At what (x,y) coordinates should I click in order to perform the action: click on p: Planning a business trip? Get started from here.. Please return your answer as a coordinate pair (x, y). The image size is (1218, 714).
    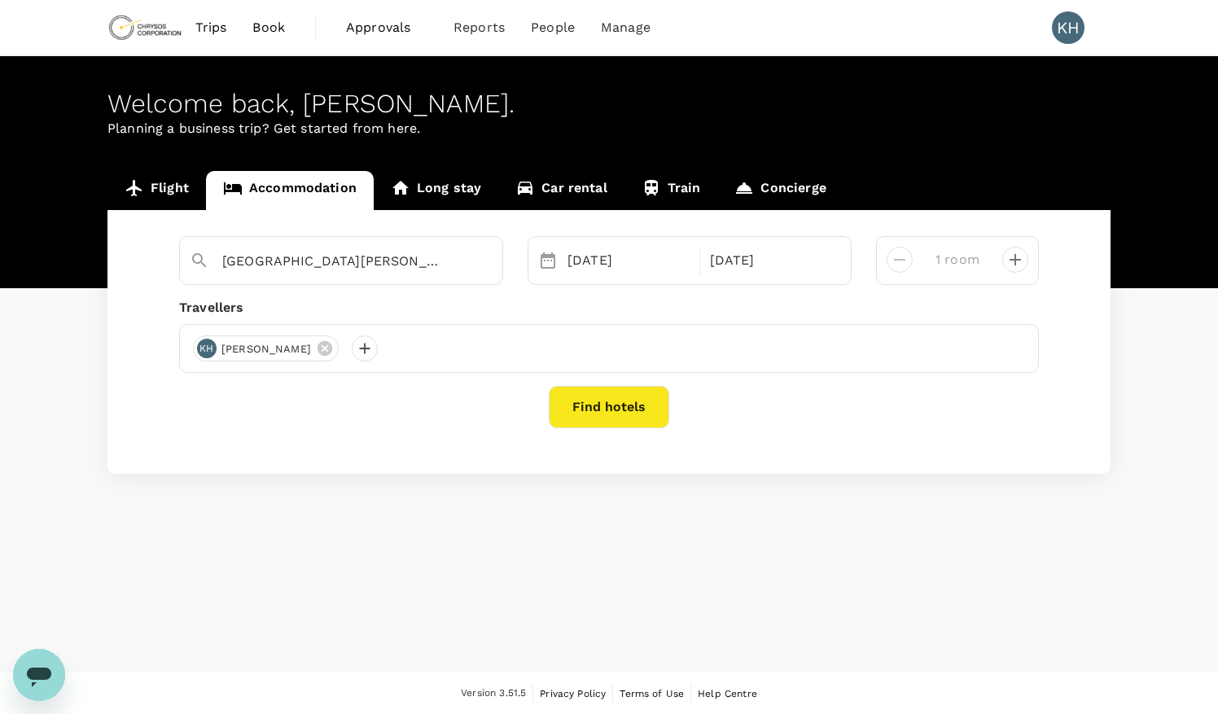
    Looking at the image, I should click on (609, 129).